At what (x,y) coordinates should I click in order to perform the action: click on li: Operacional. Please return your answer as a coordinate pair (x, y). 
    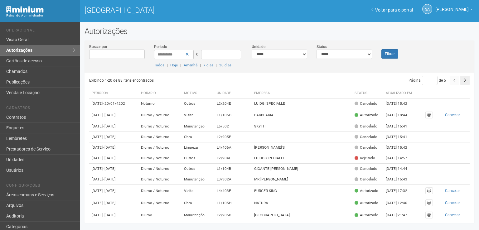
    Looking at the image, I should click on (41, 31).